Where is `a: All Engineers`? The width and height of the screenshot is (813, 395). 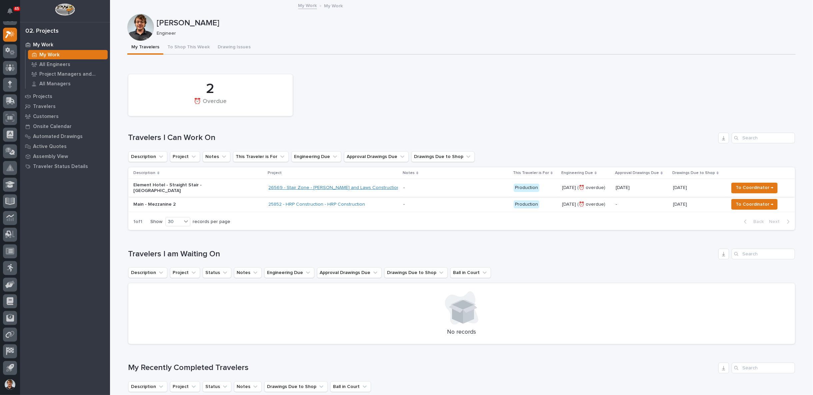
a: All Engineers is located at coordinates (68, 64).